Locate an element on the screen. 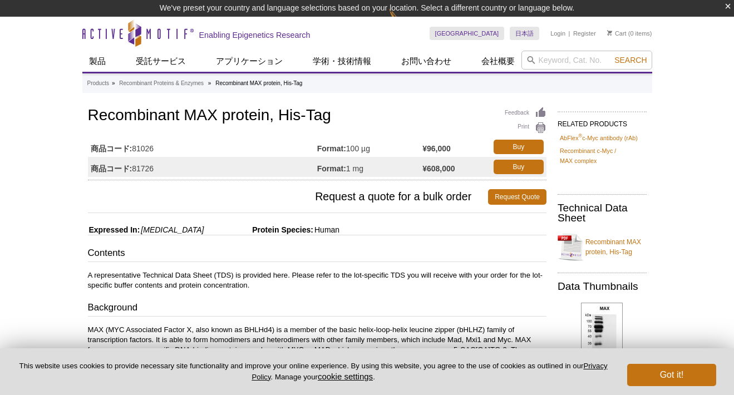  a: 日本語 is located at coordinates (524, 33).